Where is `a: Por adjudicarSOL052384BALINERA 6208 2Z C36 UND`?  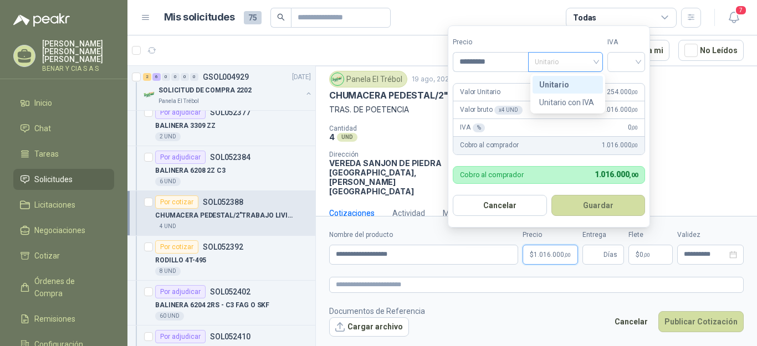 a: Por adjudicarSOL052384BALINERA 6208 2Z C36 UND is located at coordinates (221, 168).